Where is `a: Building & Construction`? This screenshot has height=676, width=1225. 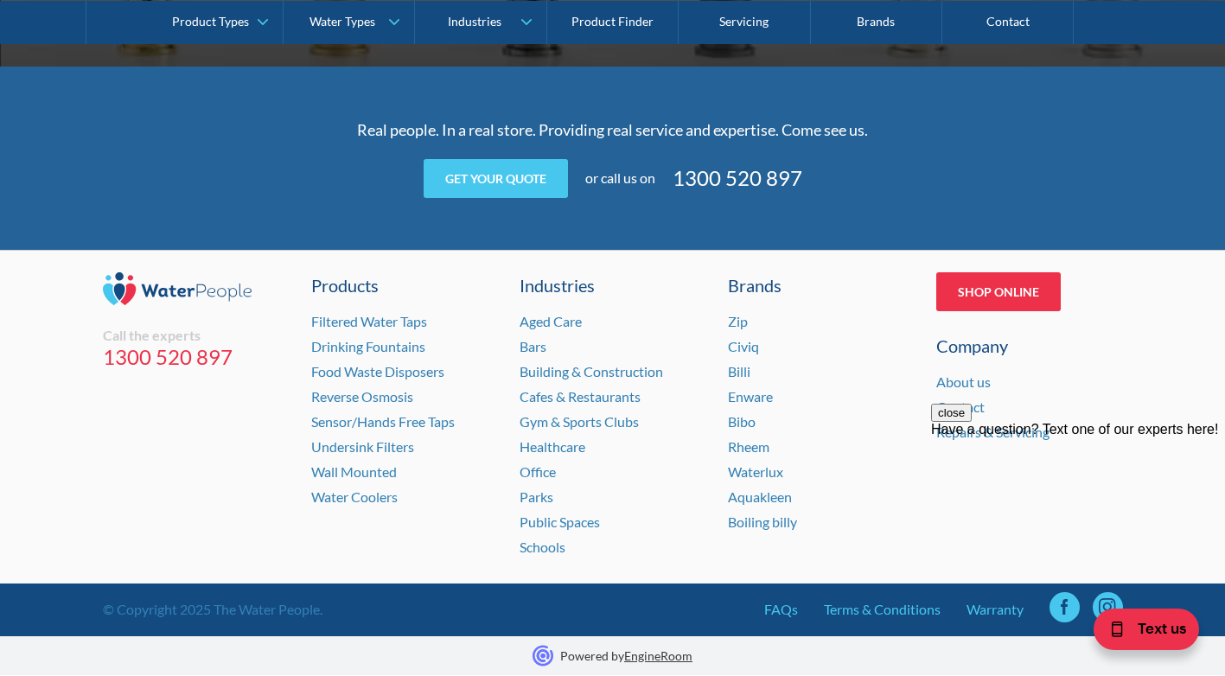 a: Building & Construction is located at coordinates (591, 371).